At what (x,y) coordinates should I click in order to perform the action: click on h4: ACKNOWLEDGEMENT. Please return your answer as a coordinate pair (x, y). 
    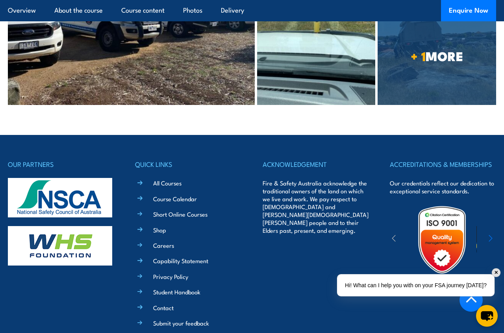
    Looking at the image, I should click on (316, 164).